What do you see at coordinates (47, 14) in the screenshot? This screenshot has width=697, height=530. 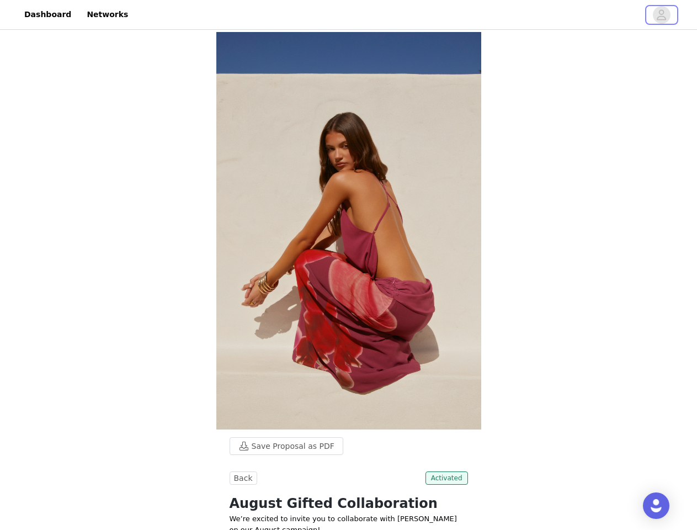 I see `a: Dashboard` at bounding box center [47, 14].